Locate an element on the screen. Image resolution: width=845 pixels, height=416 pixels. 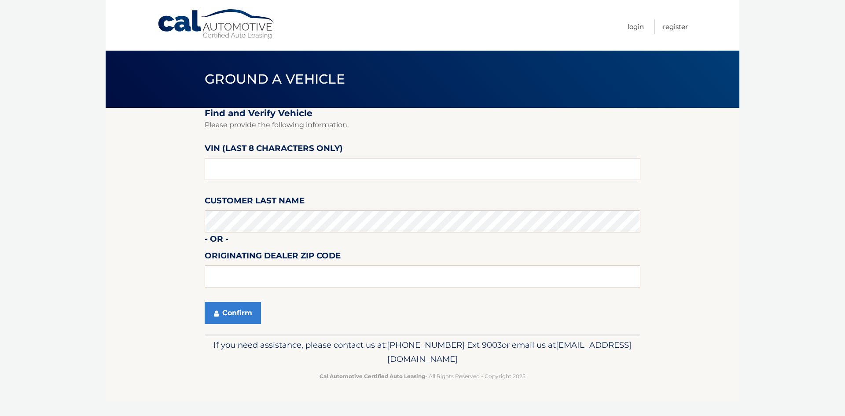
a: Login is located at coordinates (635, 26).